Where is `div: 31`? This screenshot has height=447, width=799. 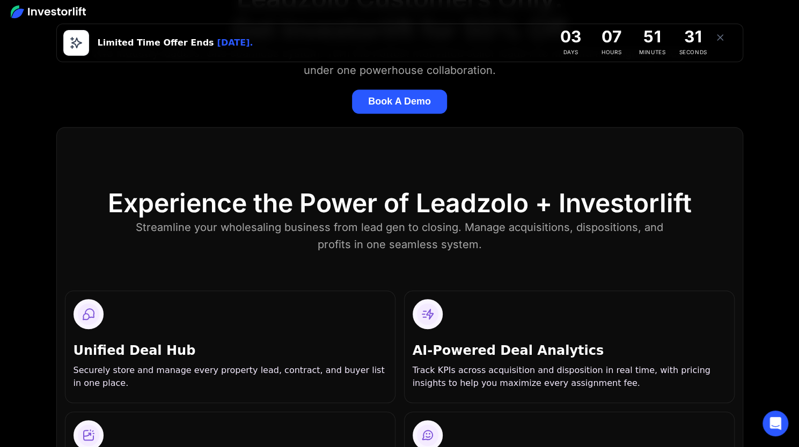
div: 31 is located at coordinates (693, 36).